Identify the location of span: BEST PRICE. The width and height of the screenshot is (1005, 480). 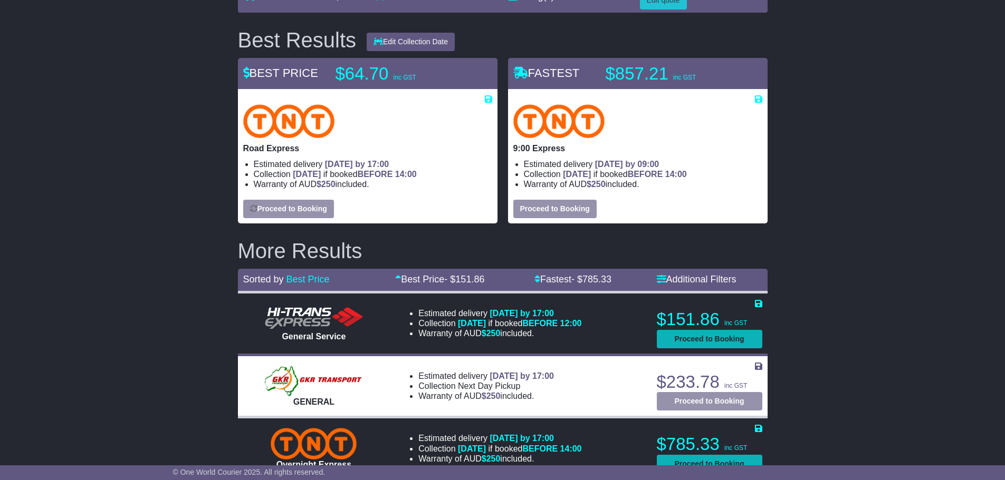
(281, 73).